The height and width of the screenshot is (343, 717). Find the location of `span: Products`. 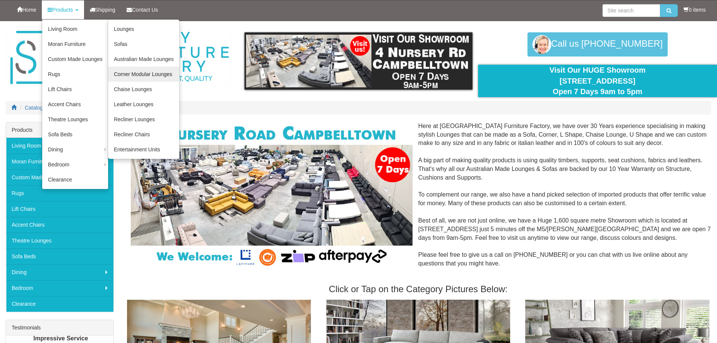

span: Products is located at coordinates (62, 10).